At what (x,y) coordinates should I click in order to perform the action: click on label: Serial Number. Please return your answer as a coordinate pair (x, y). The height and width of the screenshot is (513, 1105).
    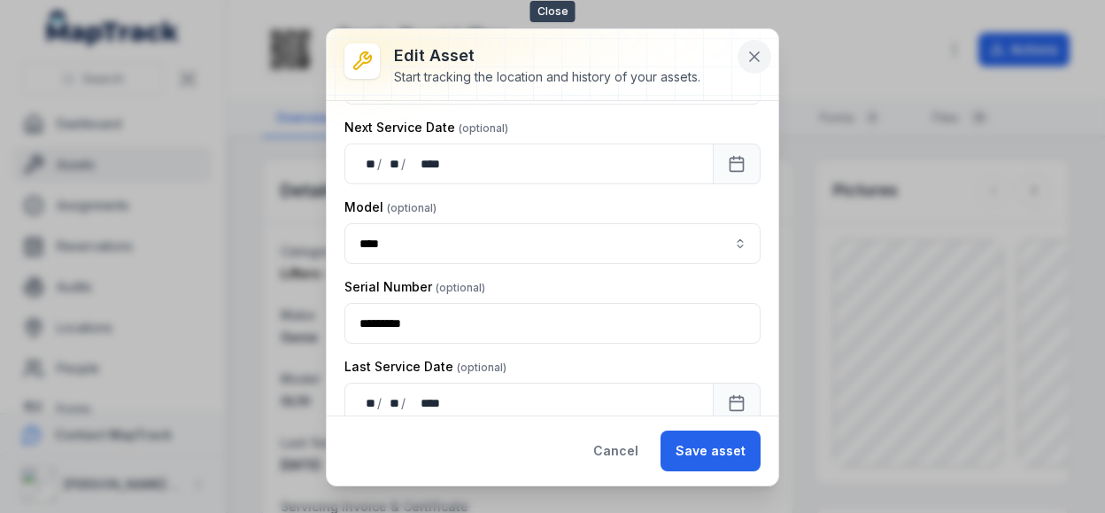
    Looking at the image, I should click on (414, 287).